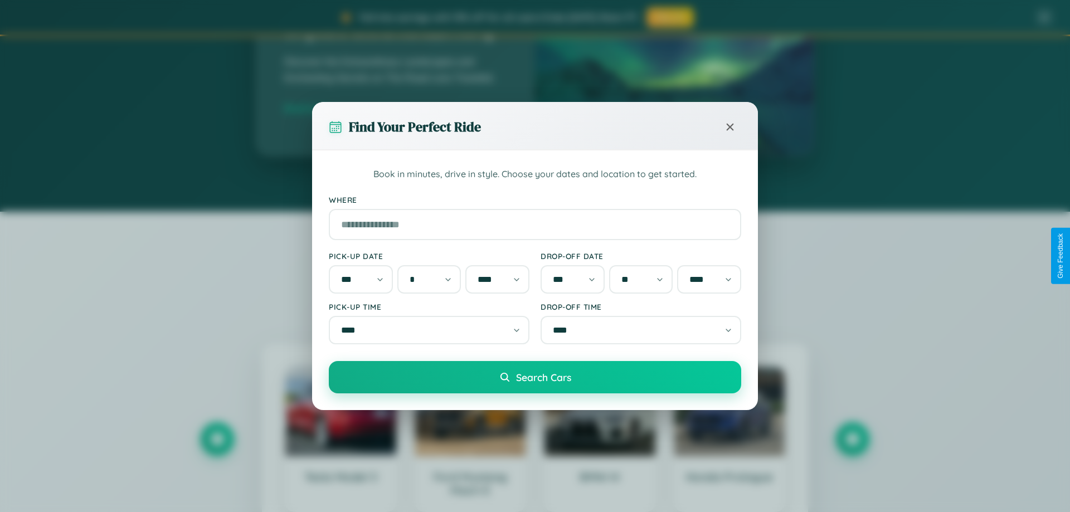 The height and width of the screenshot is (512, 1070). What do you see at coordinates (641, 256) in the screenshot?
I see `label: Drop-off Date` at bounding box center [641, 256].